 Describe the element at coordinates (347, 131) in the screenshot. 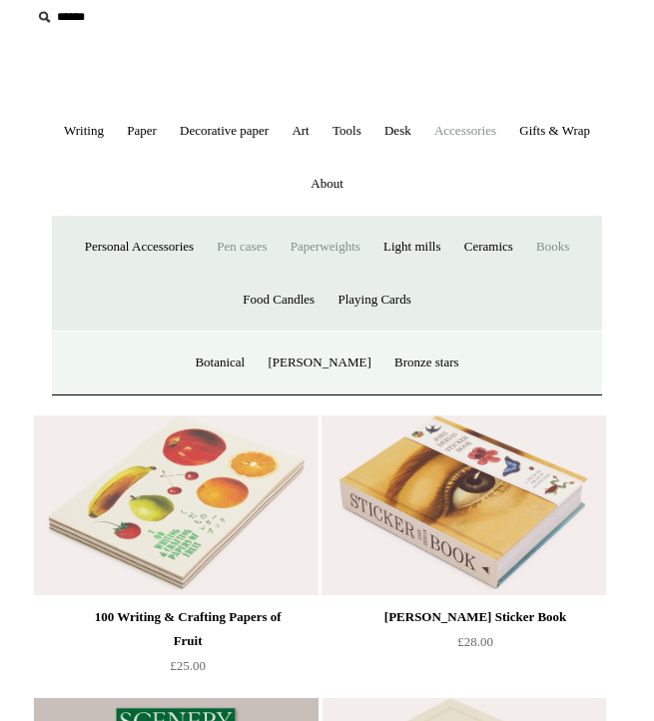

I see `a: Tools` at that location.